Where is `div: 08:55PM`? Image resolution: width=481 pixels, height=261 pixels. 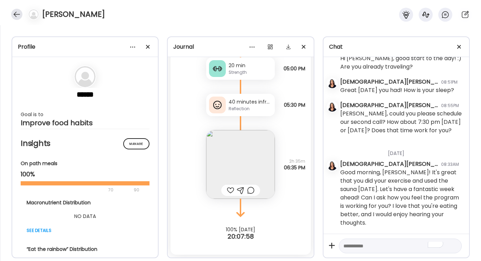
div: 08:55PM is located at coordinates (450, 106).